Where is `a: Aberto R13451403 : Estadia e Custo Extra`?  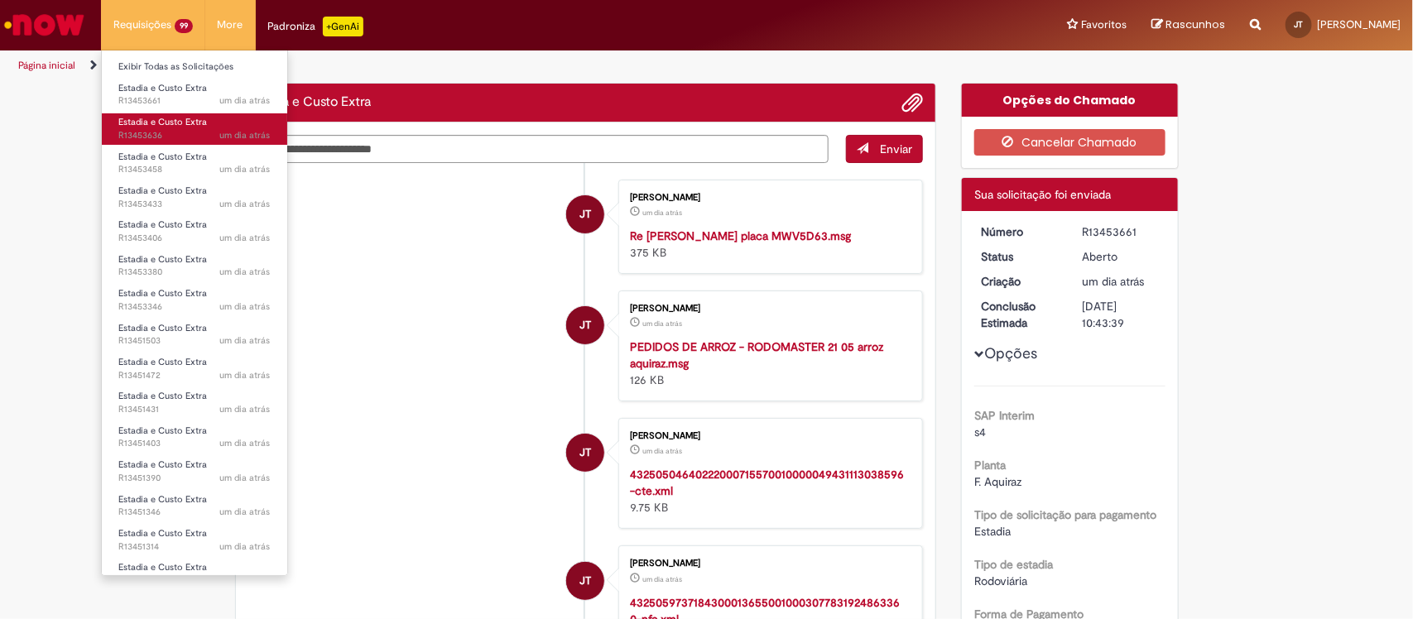 a: Aberto R13451403 : Estadia e Custo Extra is located at coordinates (195, 437).